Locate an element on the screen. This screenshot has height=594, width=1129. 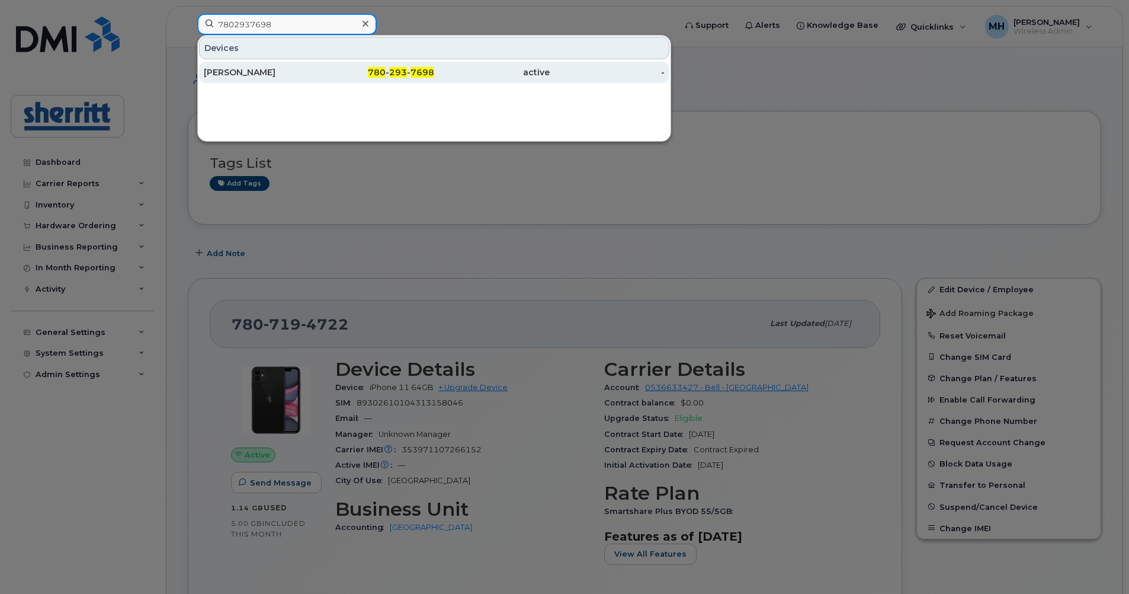
div: Devices is located at coordinates (434, 48).